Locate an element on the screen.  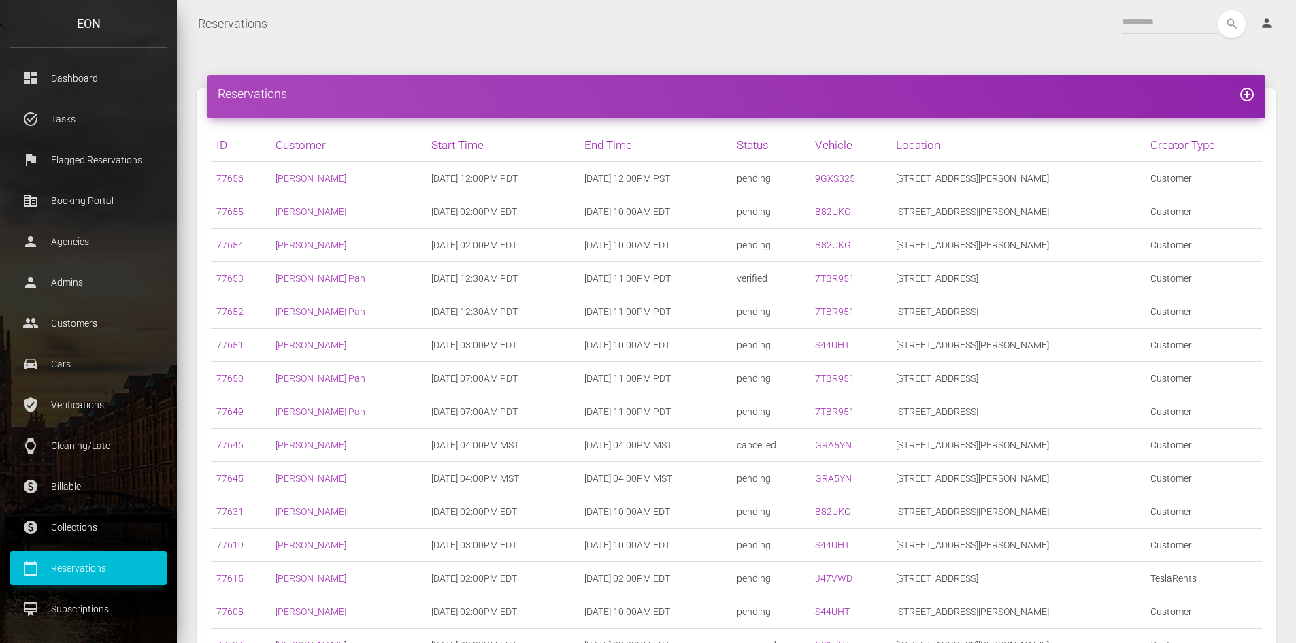
a: people Customers is located at coordinates (88, 323).